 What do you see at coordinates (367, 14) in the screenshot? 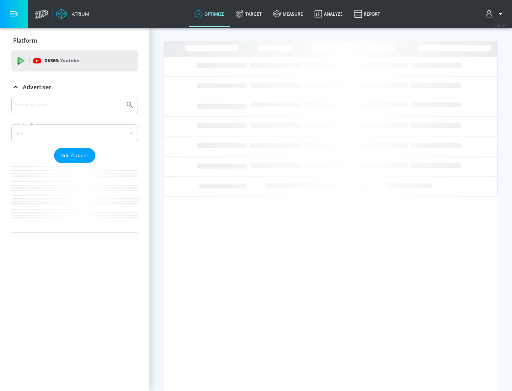
I see `a: Report` at bounding box center [367, 14].